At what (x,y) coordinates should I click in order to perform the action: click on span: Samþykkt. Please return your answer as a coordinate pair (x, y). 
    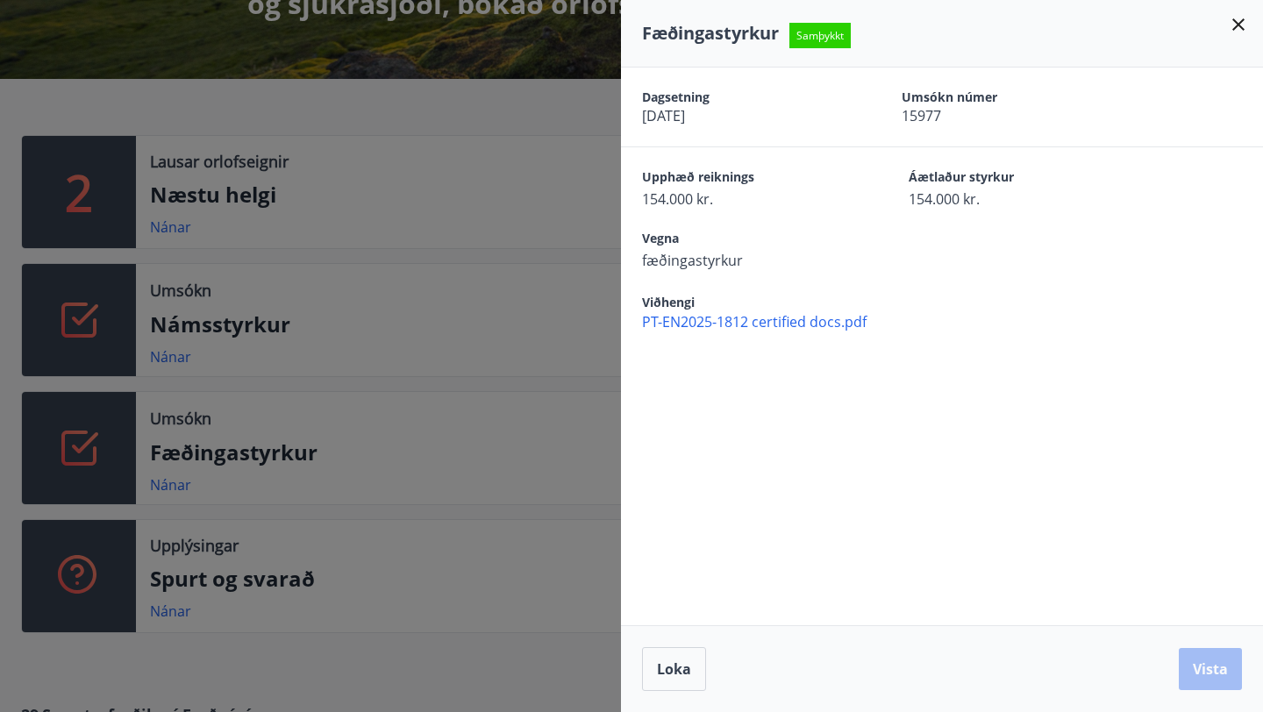
    Looking at the image, I should click on (820, 35).